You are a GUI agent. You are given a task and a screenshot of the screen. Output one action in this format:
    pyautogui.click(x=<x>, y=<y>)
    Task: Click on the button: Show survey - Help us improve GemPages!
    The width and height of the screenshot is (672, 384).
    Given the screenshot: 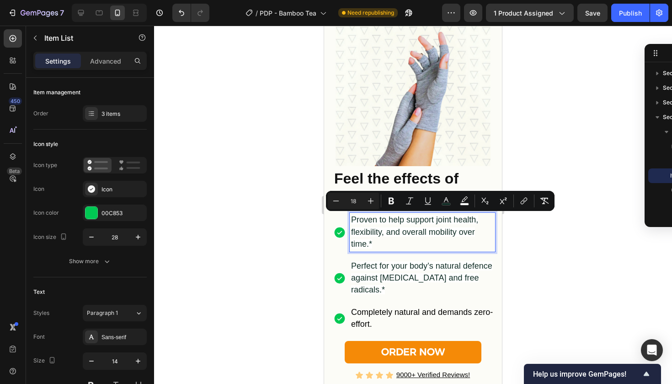 What is the action you would take?
    pyautogui.click(x=593, y=374)
    